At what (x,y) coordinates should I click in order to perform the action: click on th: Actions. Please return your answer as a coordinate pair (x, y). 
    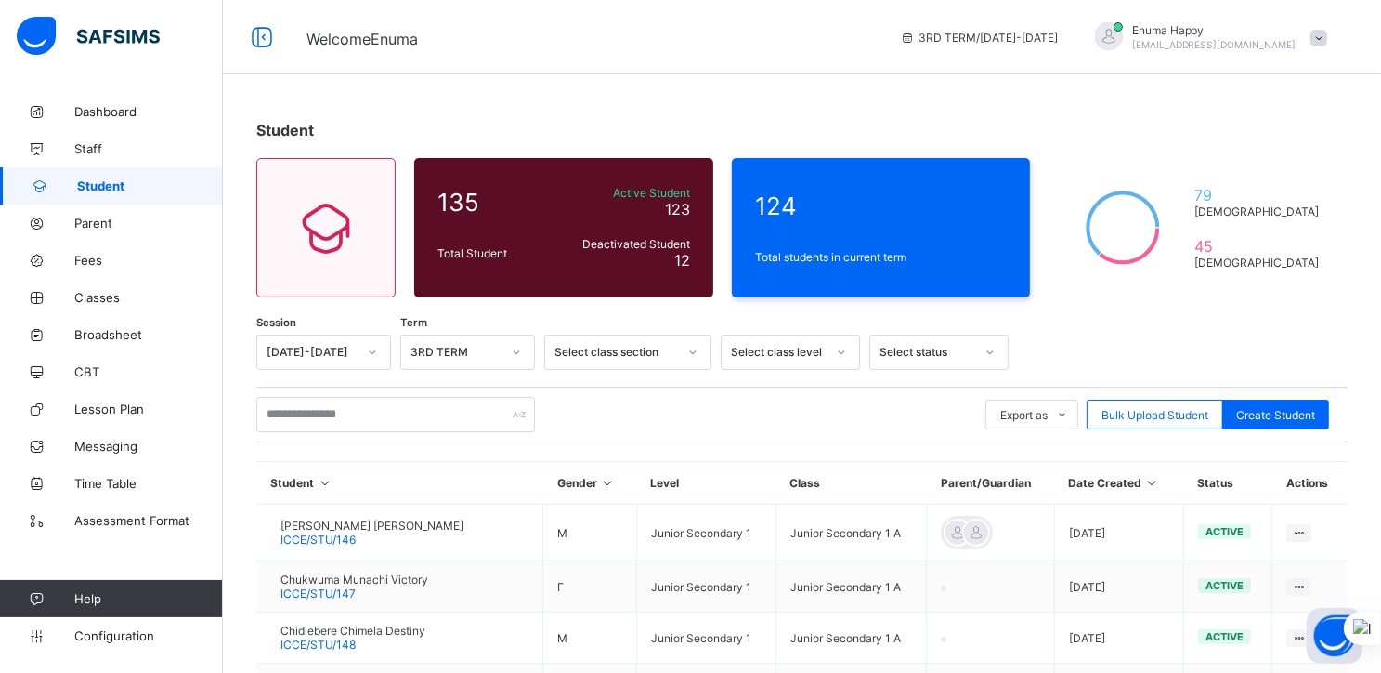
    Looking at the image, I should click on (1310, 483).